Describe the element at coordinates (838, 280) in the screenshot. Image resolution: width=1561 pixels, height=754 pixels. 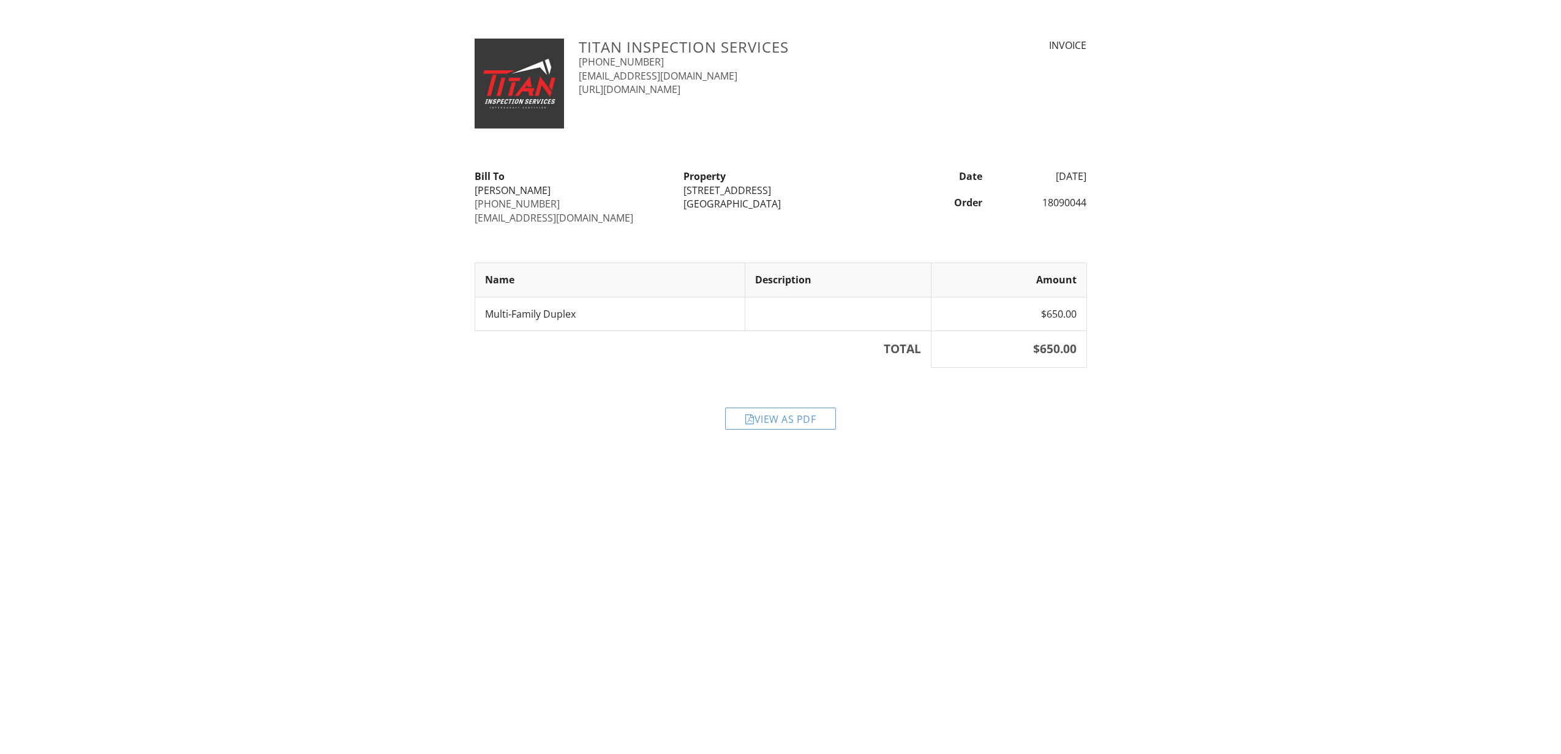
I see `th: Description` at that location.